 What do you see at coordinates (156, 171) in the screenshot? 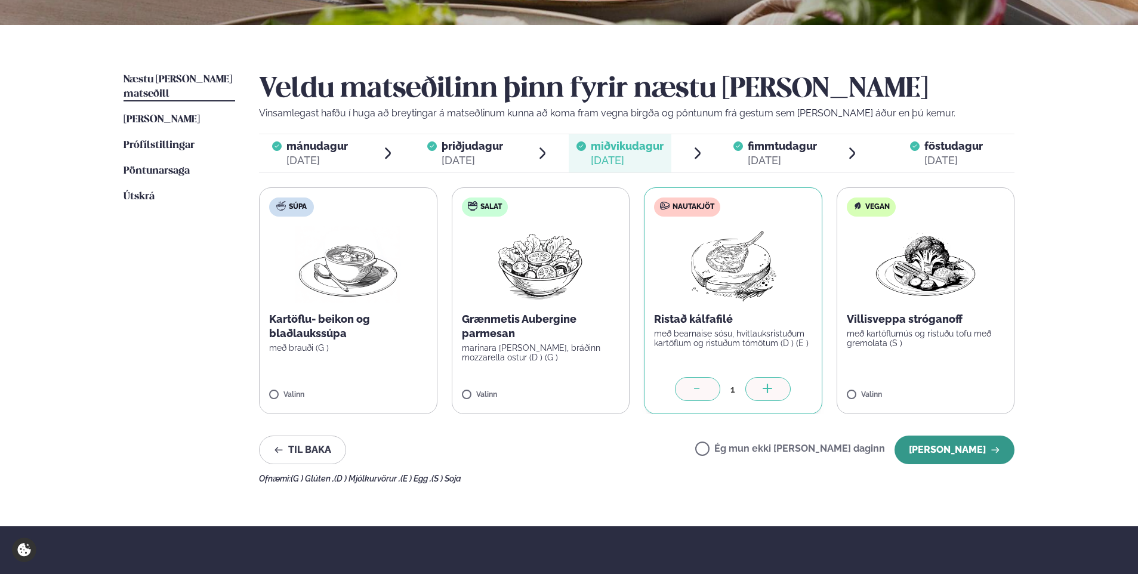
I see `span: Pöntunarsaga` at bounding box center [156, 171].